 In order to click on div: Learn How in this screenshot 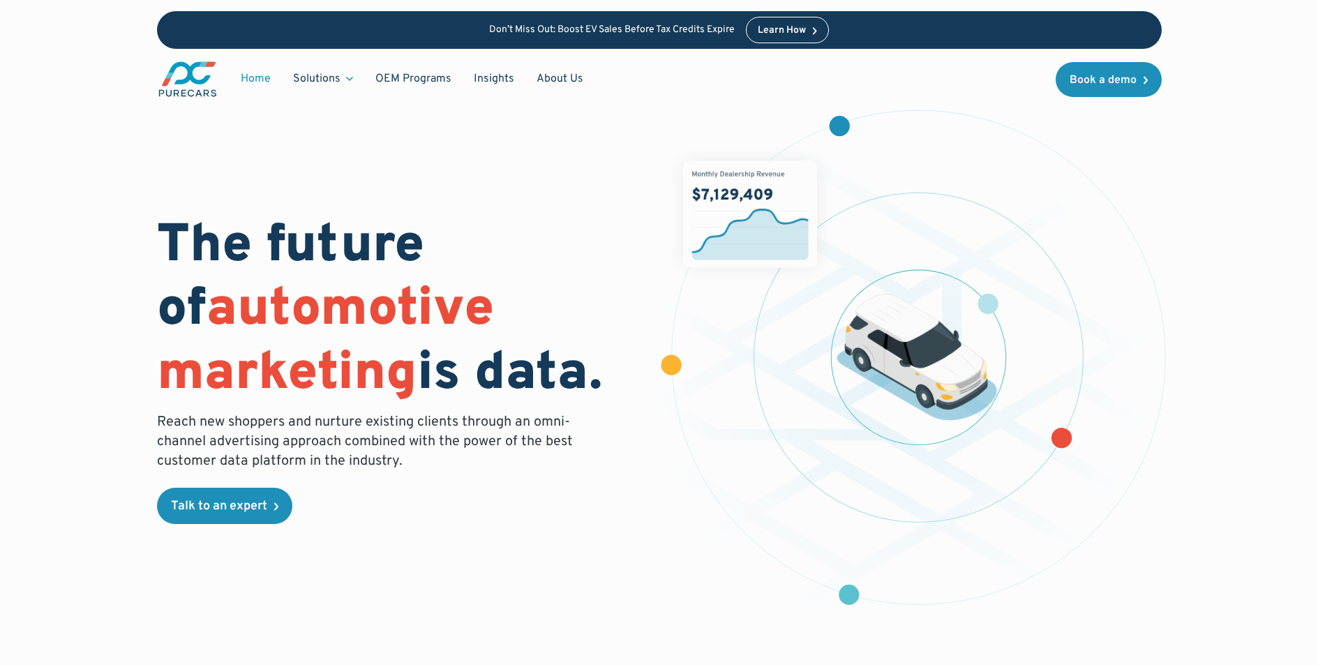, I will do `click(781, 31)`.